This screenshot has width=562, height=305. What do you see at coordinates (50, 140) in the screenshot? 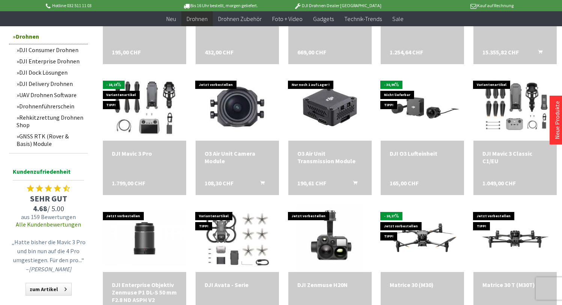
I see `a: GNSS RTK (Rover & Basis) Module` at bounding box center [50, 140].